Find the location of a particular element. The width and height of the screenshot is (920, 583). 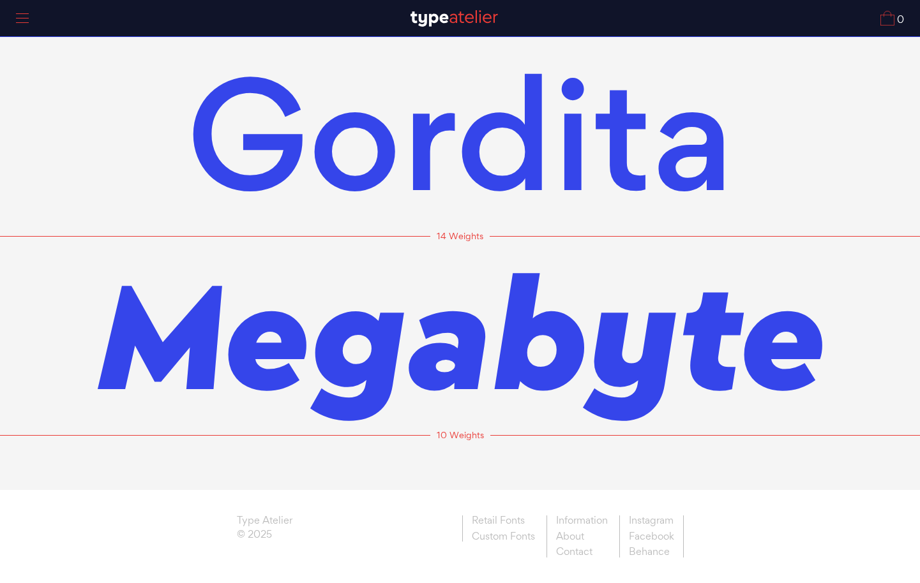

a: Retail Fonts is located at coordinates (503, 522).